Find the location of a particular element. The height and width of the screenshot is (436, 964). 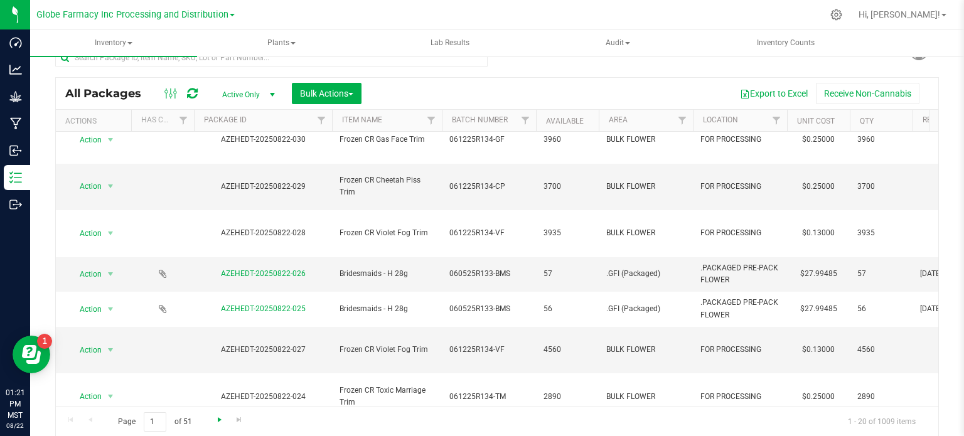

a: AZEHEDT-20250822-026 is located at coordinates (263, 274).